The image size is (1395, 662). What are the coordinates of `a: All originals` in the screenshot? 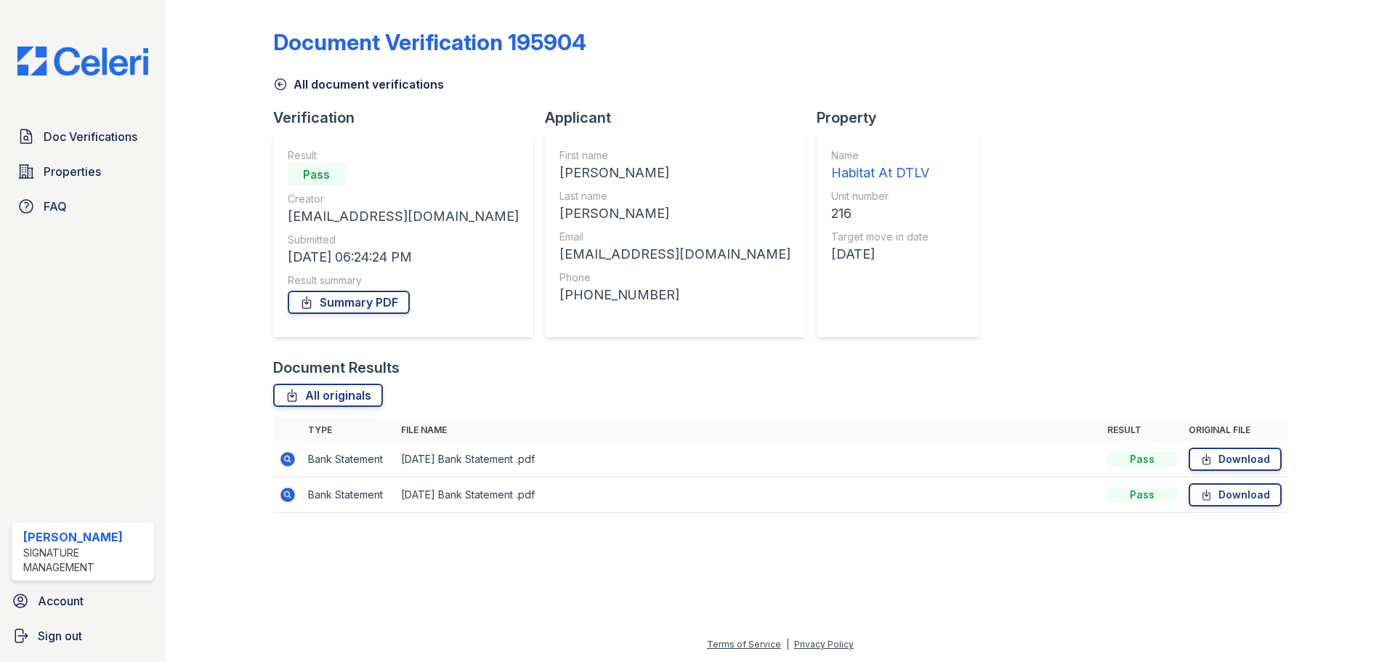 It's located at (328, 395).